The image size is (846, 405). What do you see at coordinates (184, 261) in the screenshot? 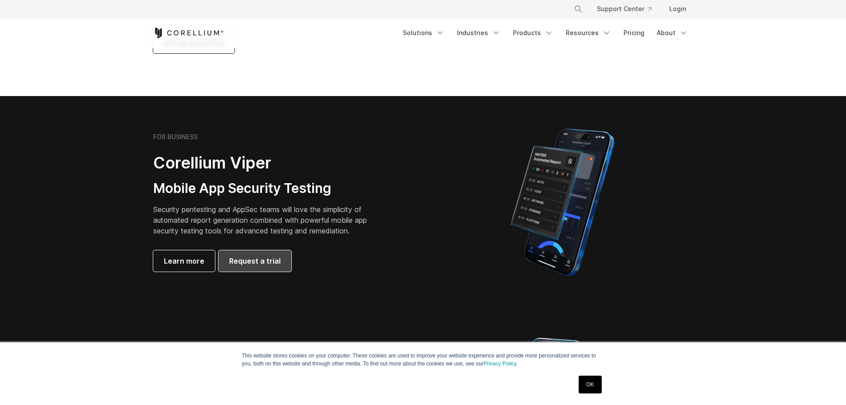
I see `a: Learn more` at bounding box center [184, 261].